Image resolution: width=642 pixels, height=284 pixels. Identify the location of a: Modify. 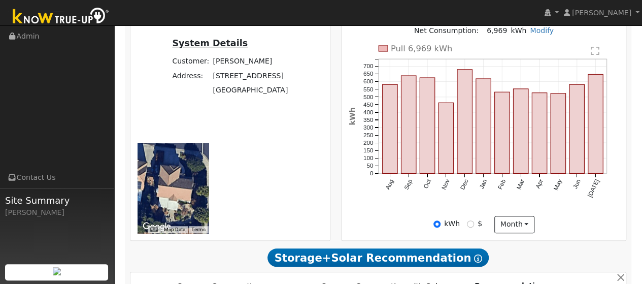
(541, 30).